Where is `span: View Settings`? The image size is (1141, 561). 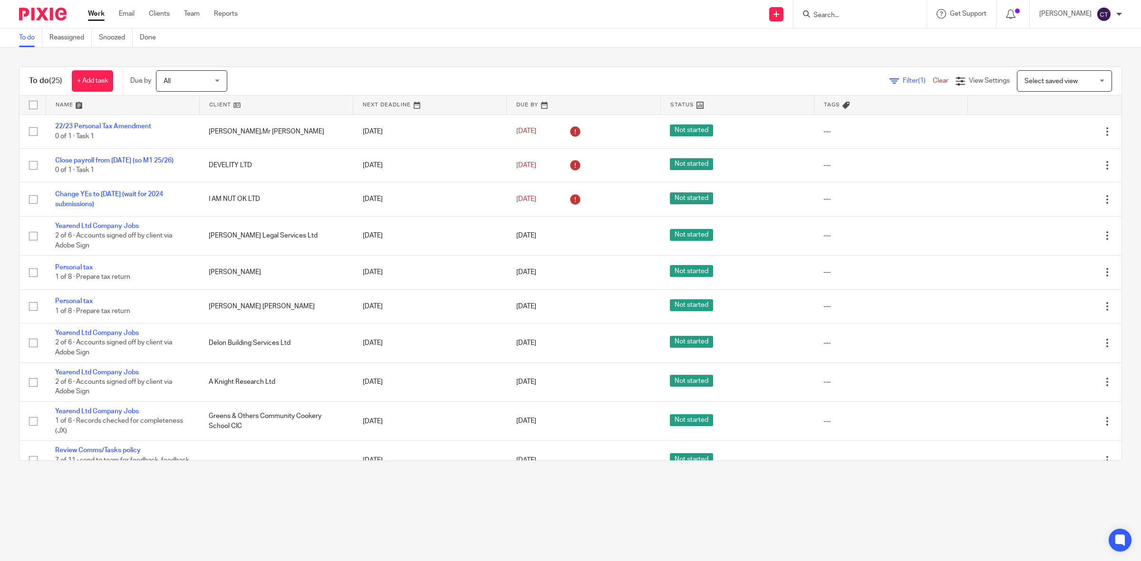 span: View Settings is located at coordinates (989, 81).